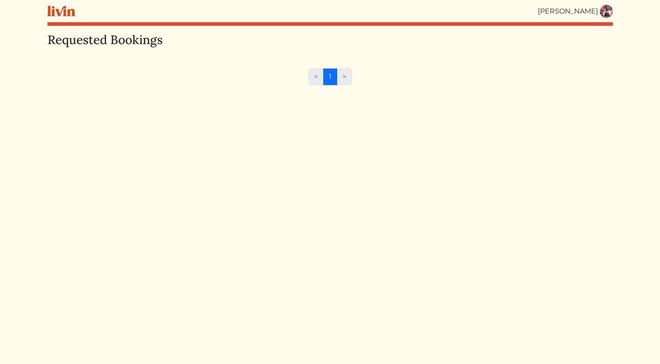 This screenshot has width=660, height=364. I want to click on img: a09e5bf7981c309b4c08df4bb44c4a4f, so click(606, 11).